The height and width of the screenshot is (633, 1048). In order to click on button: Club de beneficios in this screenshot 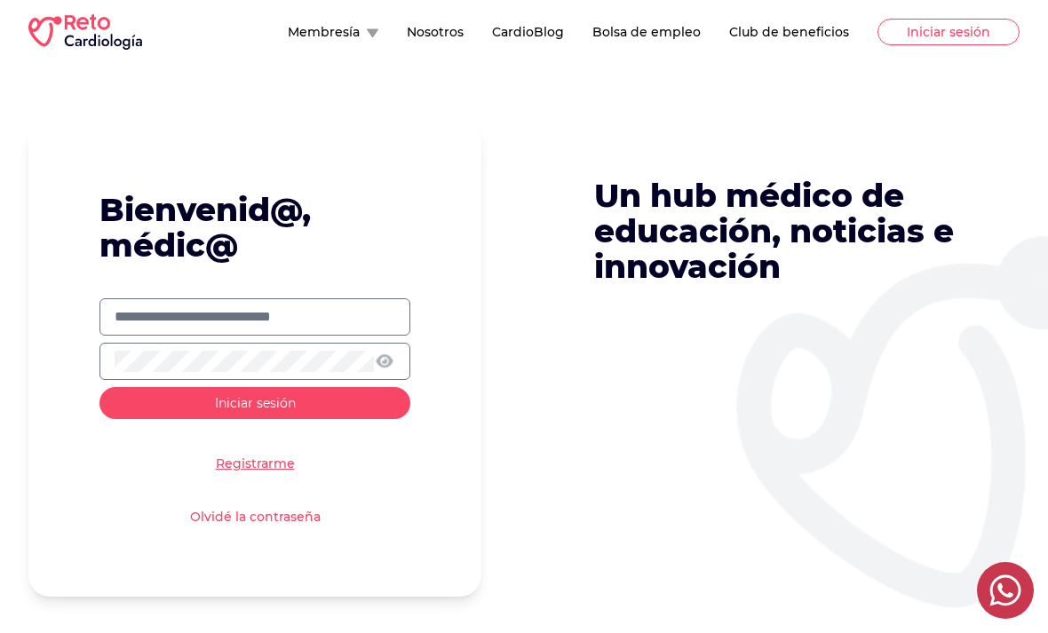, I will do `click(788, 32)`.